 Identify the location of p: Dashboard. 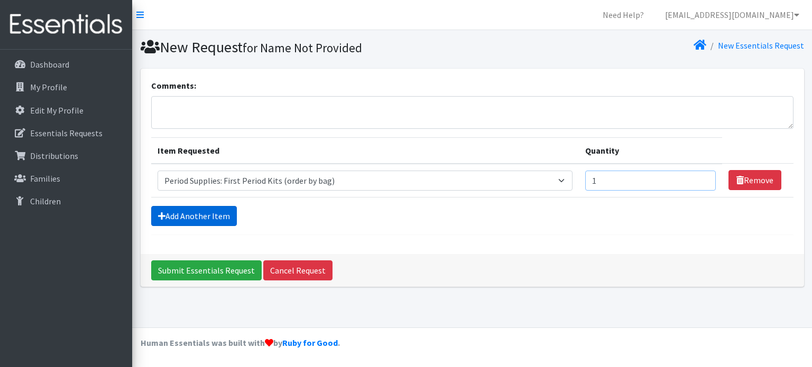
(50, 64).